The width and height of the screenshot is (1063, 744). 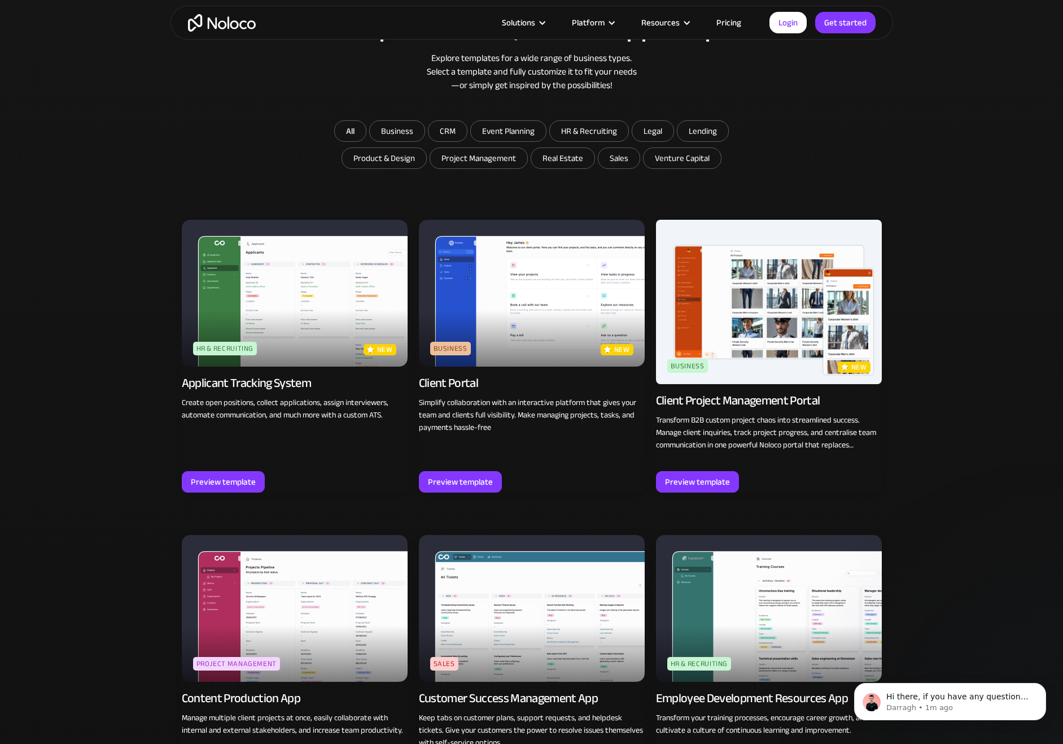 What do you see at coordinates (350, 131) in the screenshot?
I see `a: All` at bounding box center [350, 131].